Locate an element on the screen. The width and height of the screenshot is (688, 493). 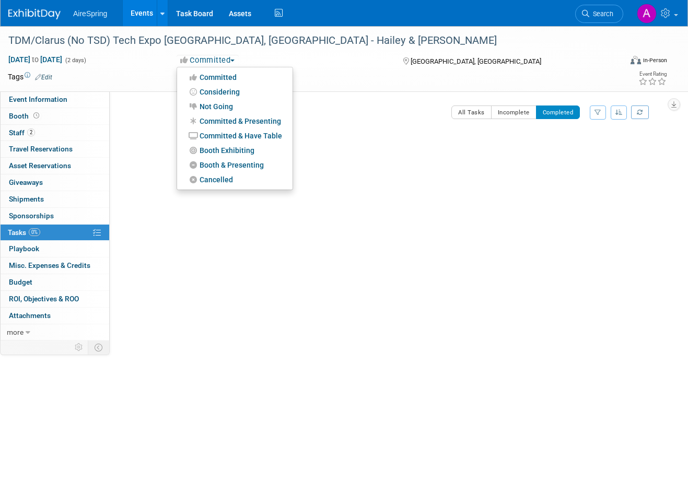
div: Event Format is located at coordinates (619, 62).